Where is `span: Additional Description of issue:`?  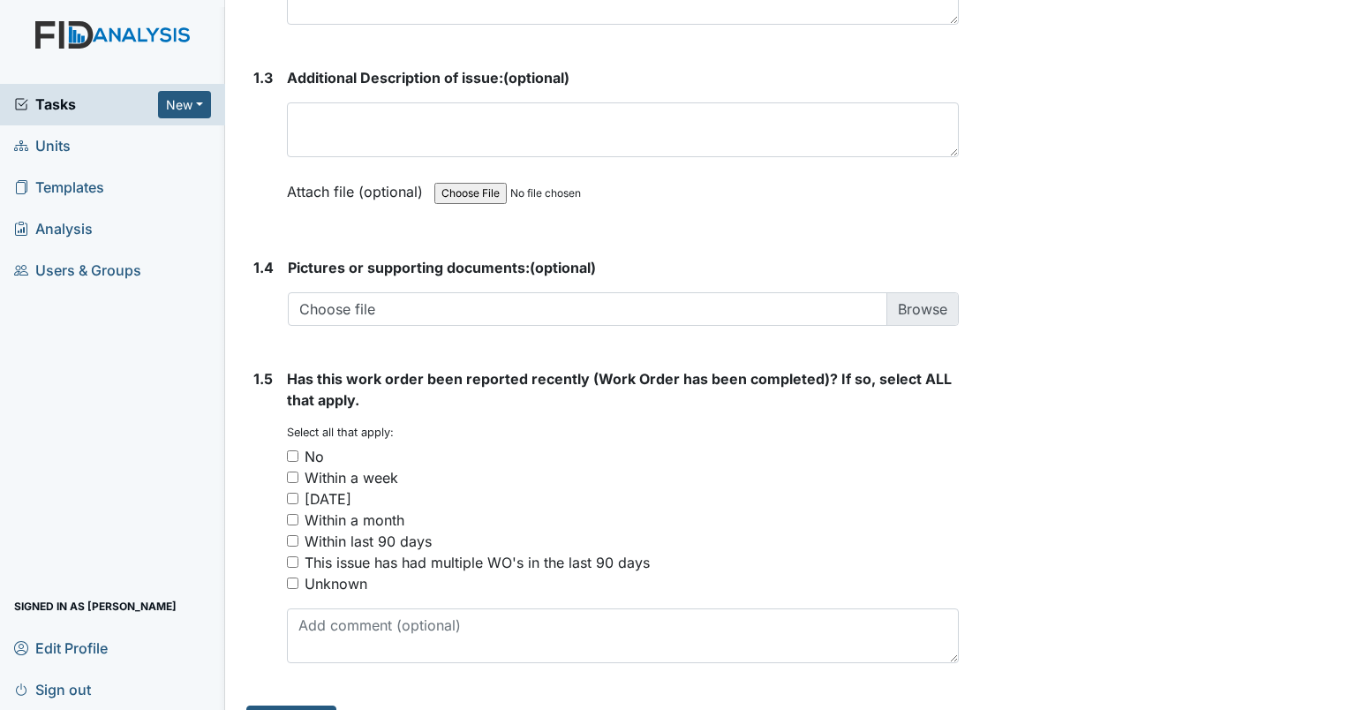 span: Additional Description of issue: is located at coordinates (395, 78).